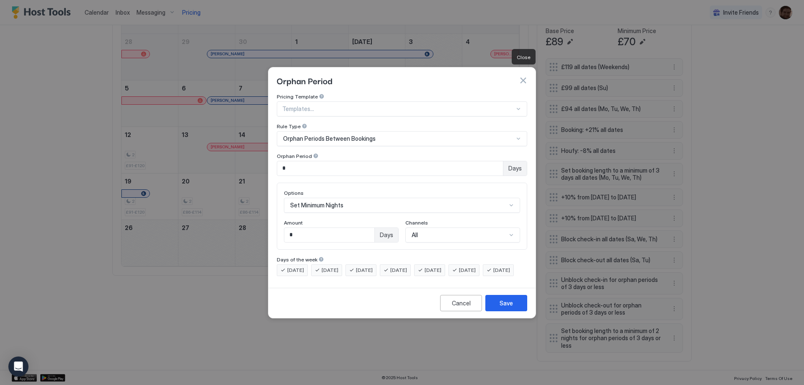  What do you see at coordinates (415, 235) in the screenshot?
I see `span: All` at bounding box center [415, 235].